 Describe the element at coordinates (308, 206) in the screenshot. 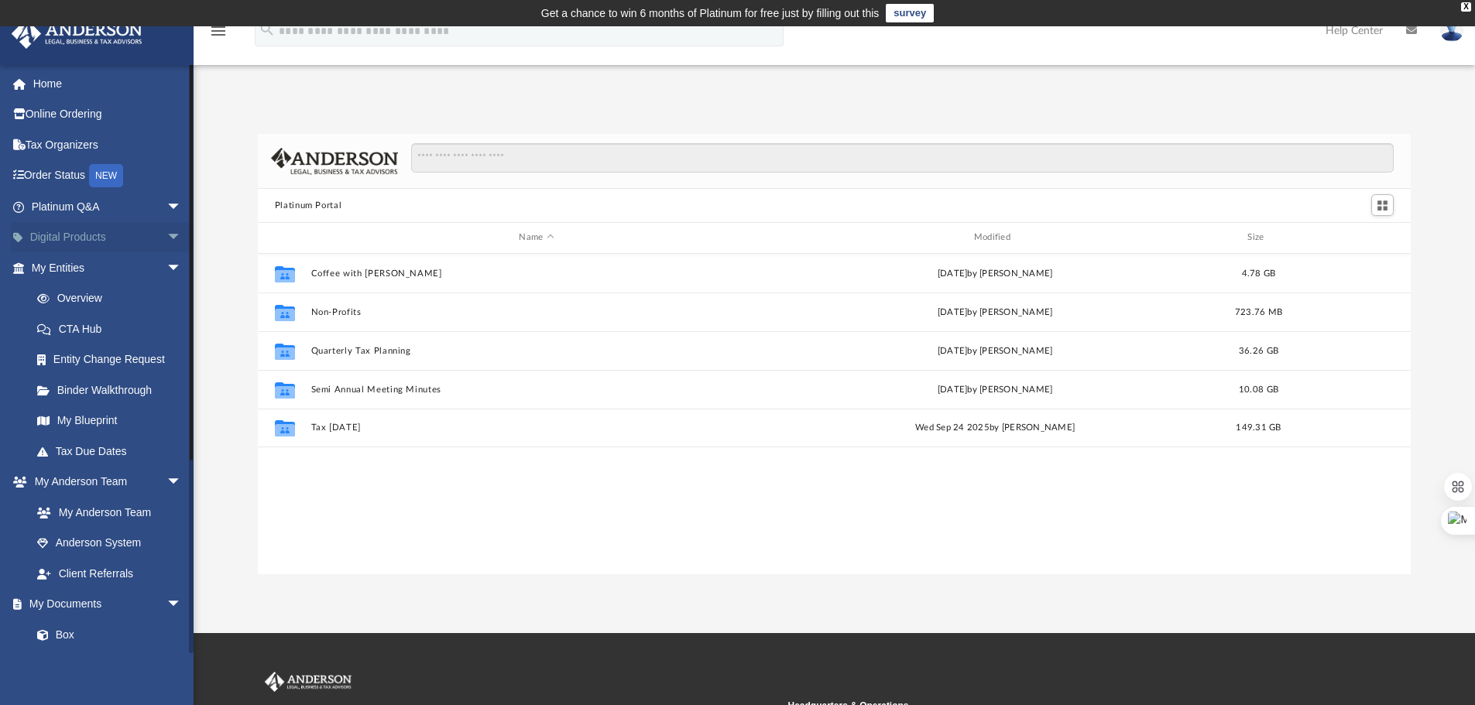

I see `button: Platinum Portal` at that location.